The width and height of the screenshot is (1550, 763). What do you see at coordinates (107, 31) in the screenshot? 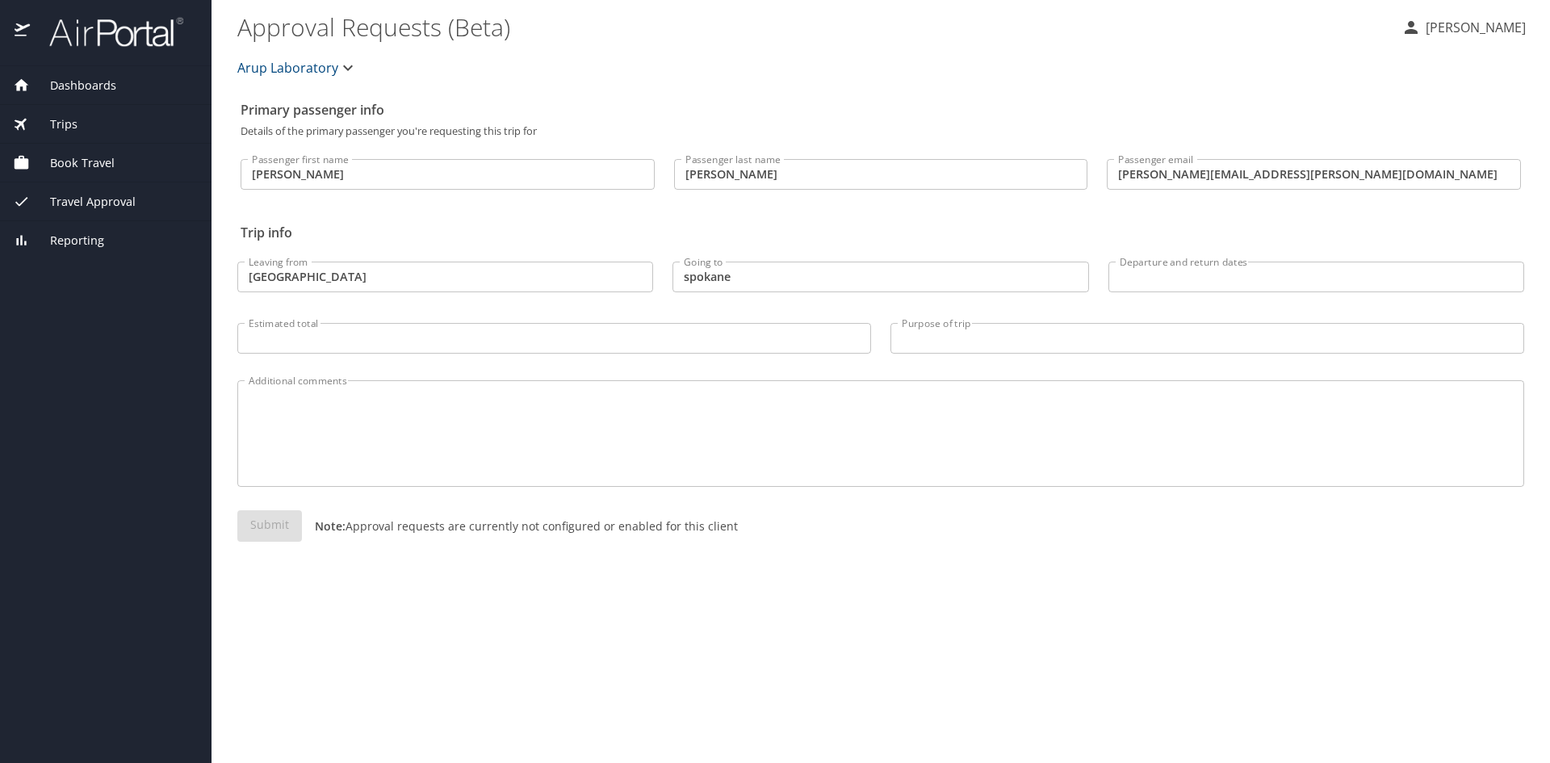
I see `img: airportal-logo.png` at bounding box center [107, 31].